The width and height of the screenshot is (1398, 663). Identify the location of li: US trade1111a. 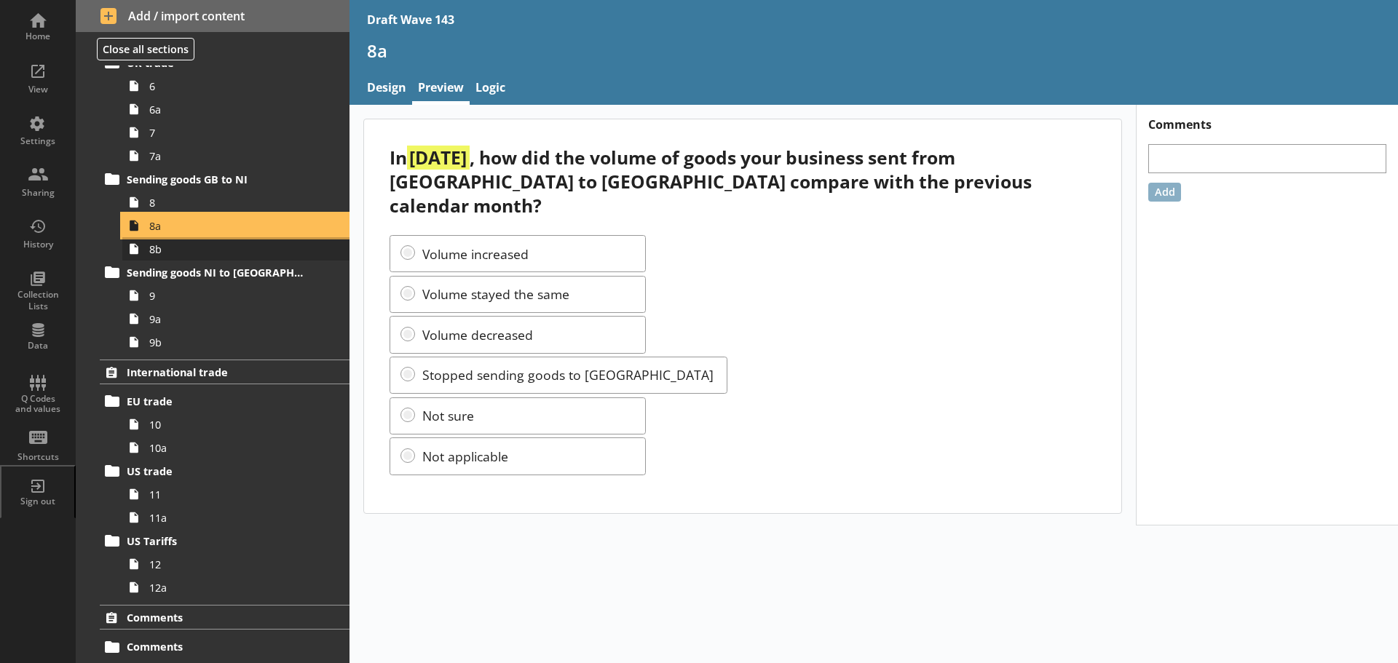
(228, 494).